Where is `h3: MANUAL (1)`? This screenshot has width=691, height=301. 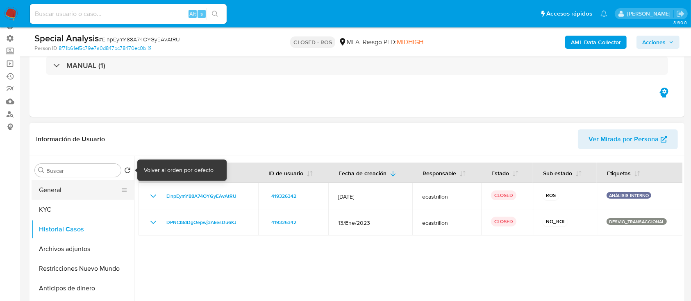 h3: MANUAL (1) is located at coordinates (86, 66).